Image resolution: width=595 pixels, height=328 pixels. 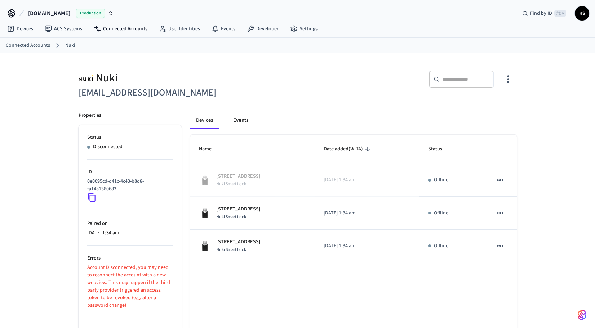 What do you see at coordinates (108, 147) in the screenshot?
I see `p: Disconnected` at bounding box center [108, 147].